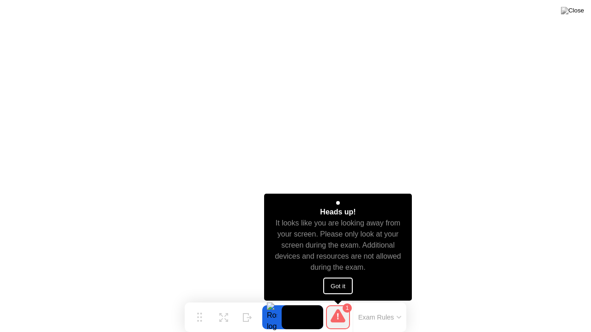 The height and width of the screenshot is (332, 591). Describe the element at coordinates (337, 212) in the screenshot. I see `div: Heads up!` at that location.